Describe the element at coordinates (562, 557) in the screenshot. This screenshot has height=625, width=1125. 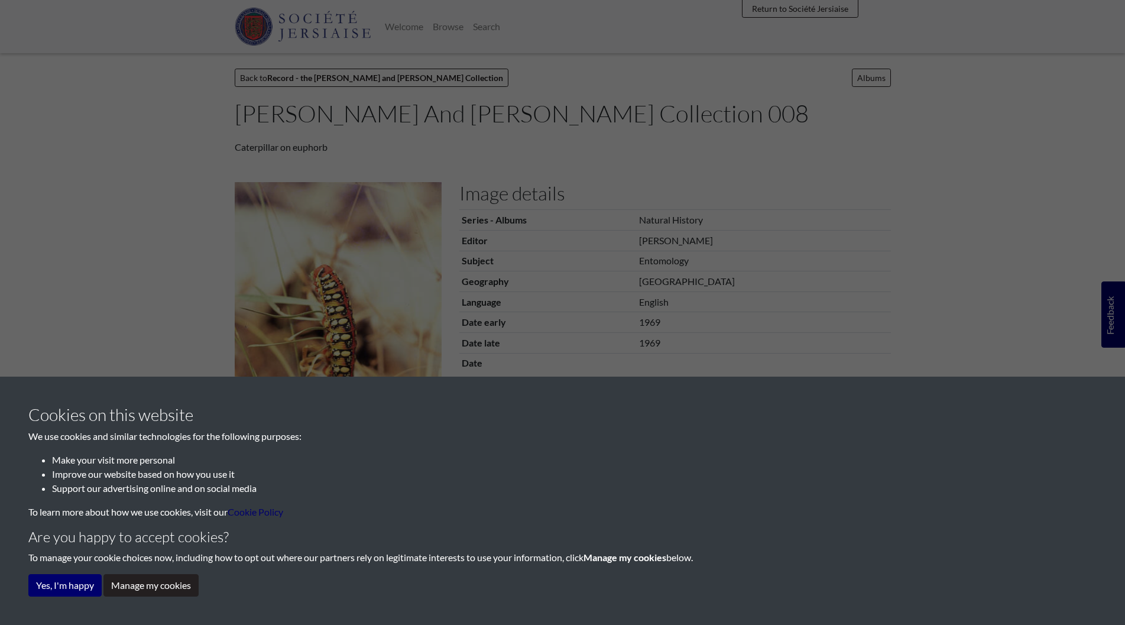
I see `p: To manage your cookie choices now, including how to opt out where our partners rely on legitimate...` at that location.